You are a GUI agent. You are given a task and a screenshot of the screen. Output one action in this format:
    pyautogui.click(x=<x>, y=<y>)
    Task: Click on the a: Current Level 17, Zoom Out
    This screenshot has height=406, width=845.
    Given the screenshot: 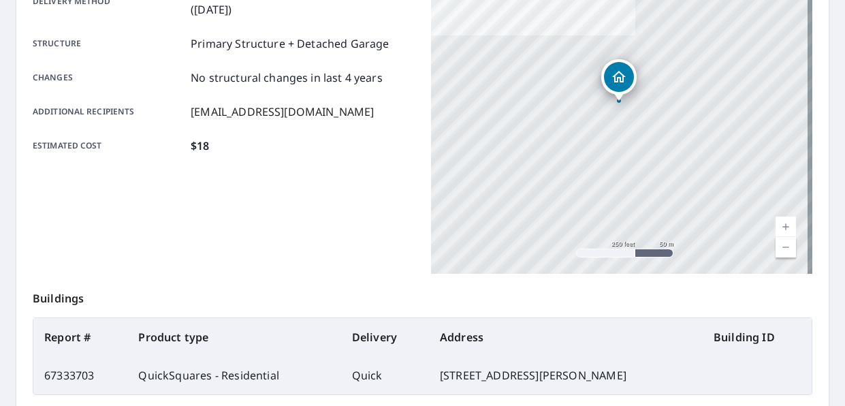 What is the action you would take?
    pyautogui.click(x=786, y=247)
    